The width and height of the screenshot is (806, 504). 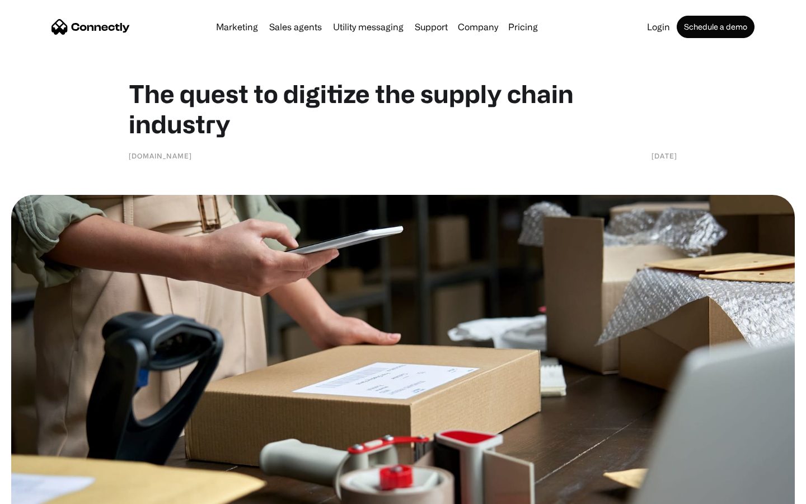 What do you see at coordinates (431, 27) in the screenshot?
I see `a: Support` at bounding box center [431, 27].